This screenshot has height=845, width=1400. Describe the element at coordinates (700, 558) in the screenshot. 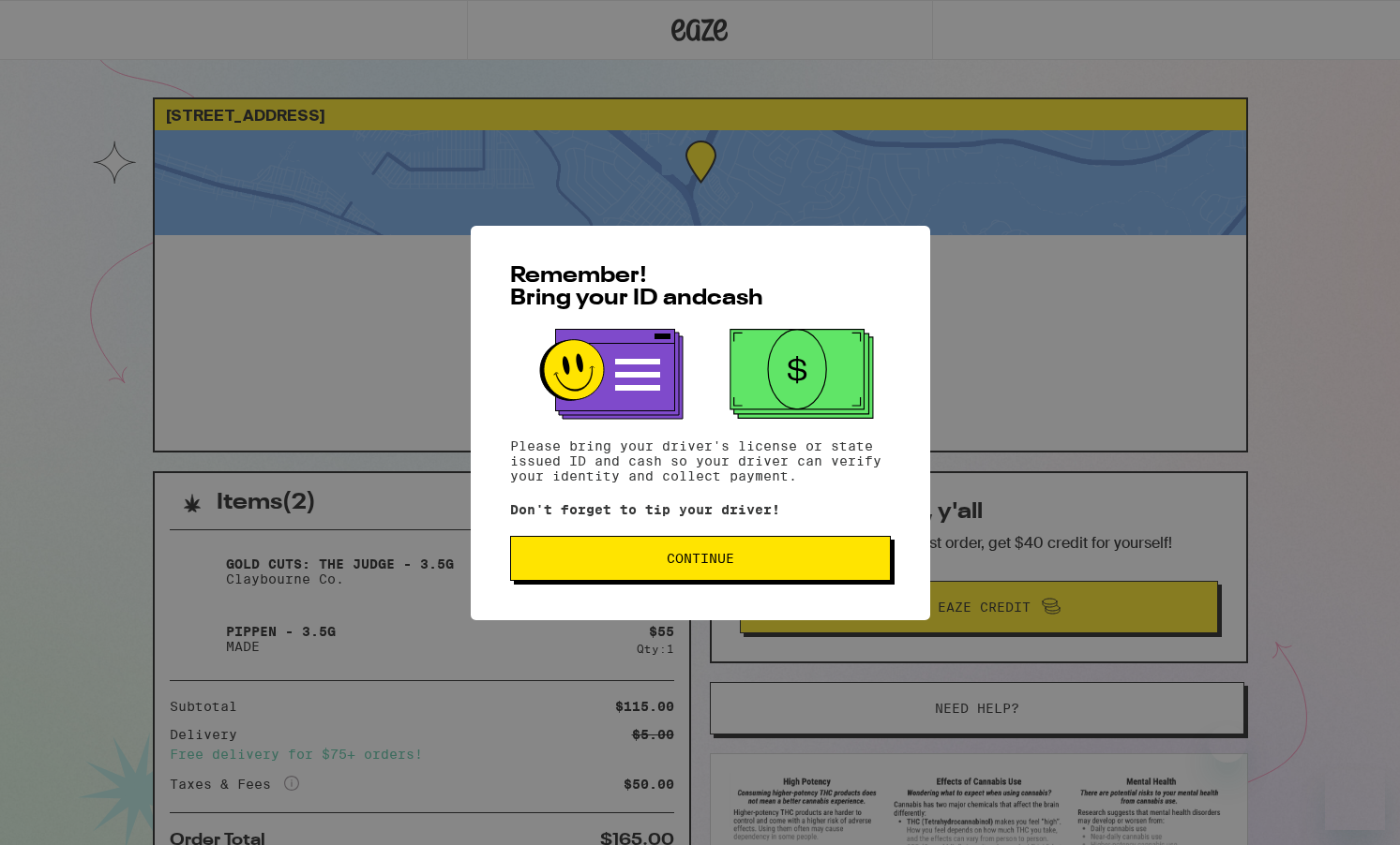

I see `button: Continue` at that location.